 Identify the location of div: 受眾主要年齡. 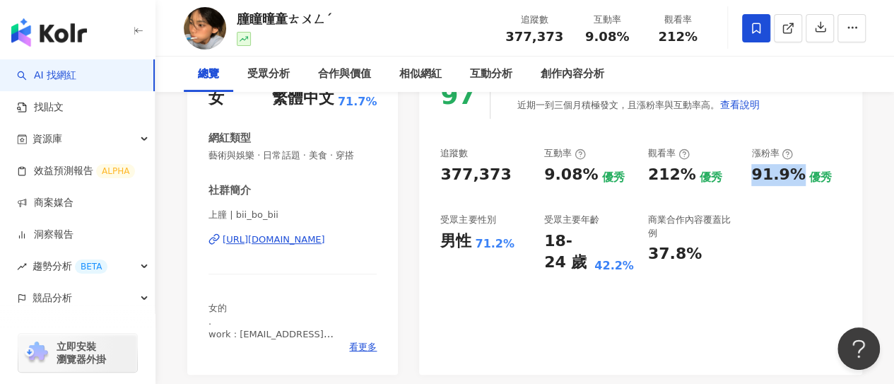
(572, 220).